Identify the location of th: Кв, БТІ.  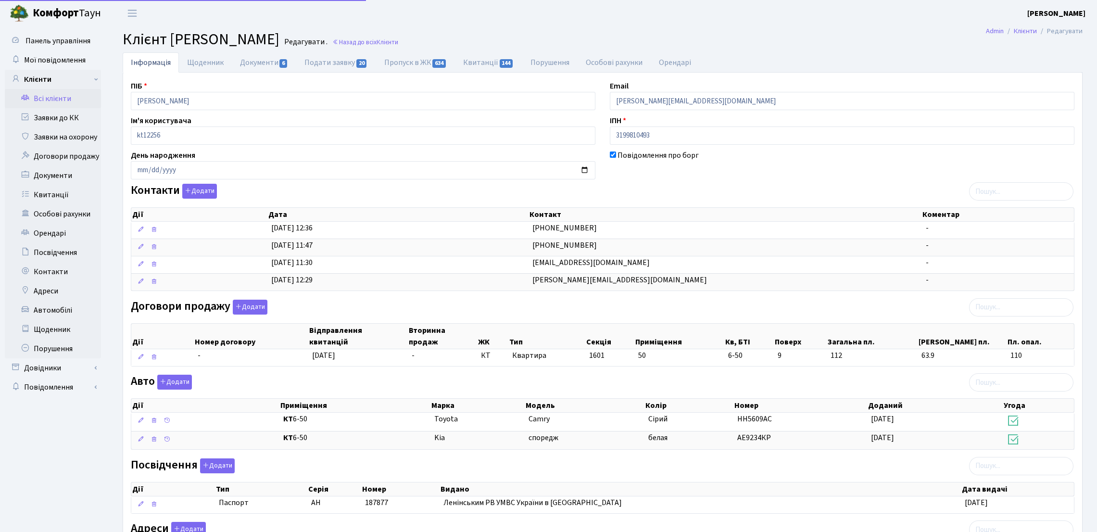
(749, 336).